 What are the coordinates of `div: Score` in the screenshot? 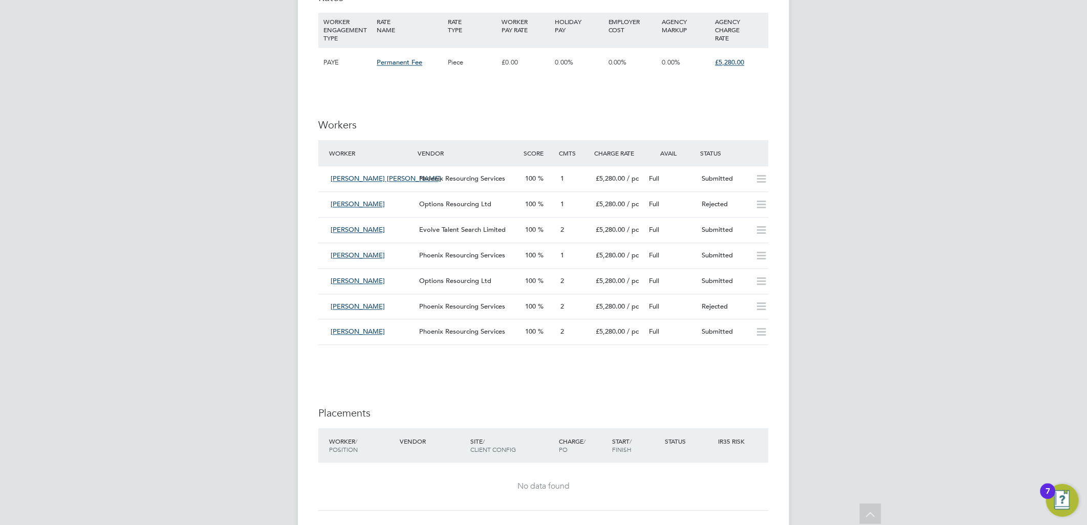 It's located at (538, 153).